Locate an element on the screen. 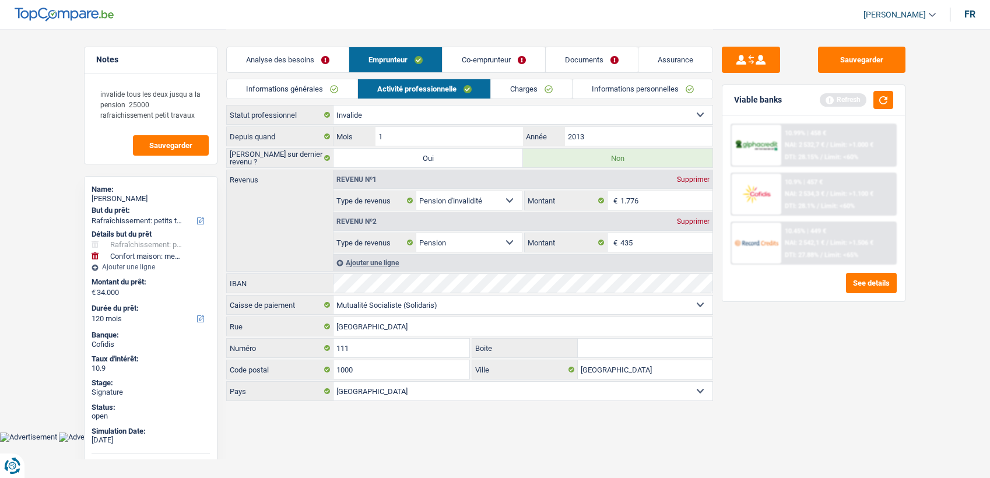 The width and height of the screenshot is (990, 478). div: 10.45% | 449 € is located at coordinates (805, 231).